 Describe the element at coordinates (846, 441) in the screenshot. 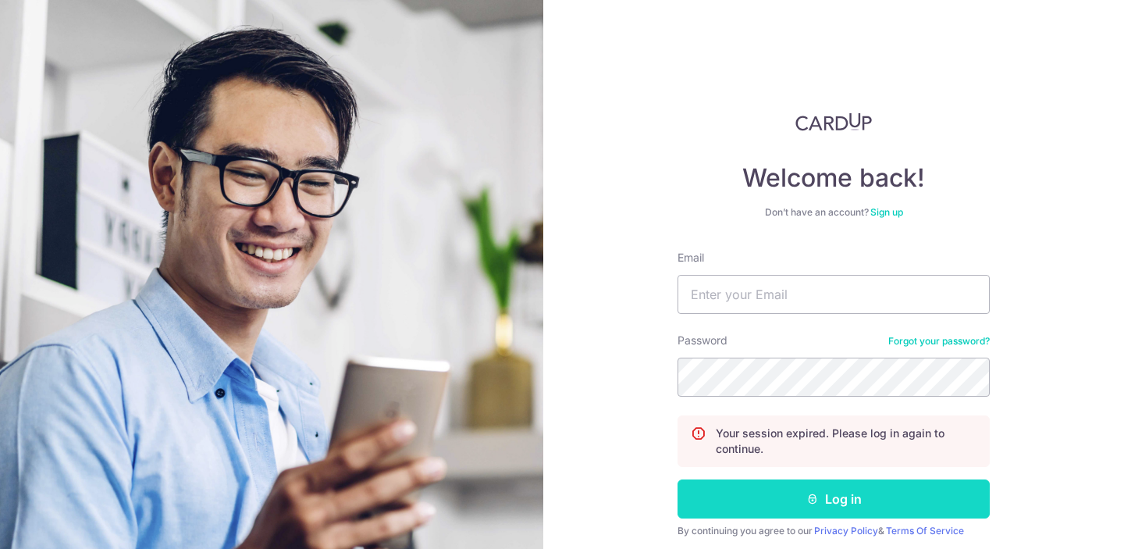

I see `p: Your session expired. Please log in again to continue.` at that location.